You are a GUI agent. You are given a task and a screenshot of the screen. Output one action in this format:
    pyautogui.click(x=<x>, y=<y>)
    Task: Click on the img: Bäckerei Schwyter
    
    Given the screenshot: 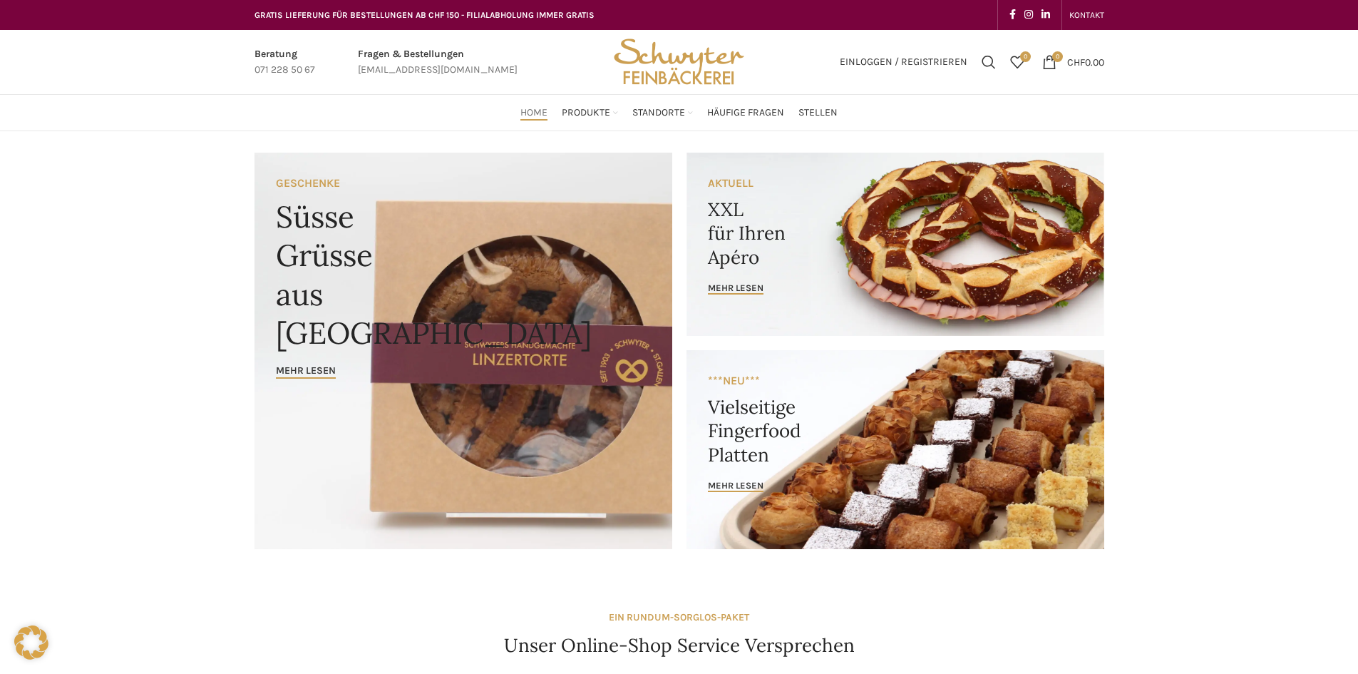 What is the action you would take?
    pyautogui.click(x=679, y=62)
    